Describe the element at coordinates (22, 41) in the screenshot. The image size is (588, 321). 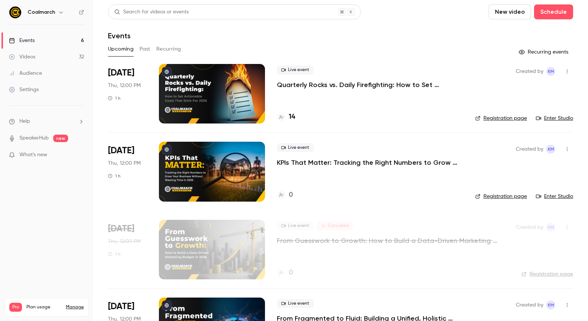
I see `div: Events` at that location.